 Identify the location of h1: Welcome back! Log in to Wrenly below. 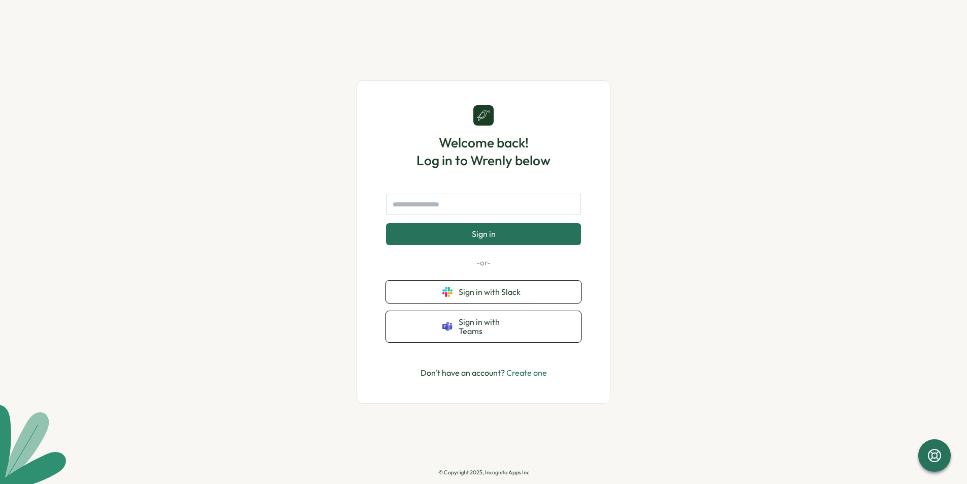
(484, 151).